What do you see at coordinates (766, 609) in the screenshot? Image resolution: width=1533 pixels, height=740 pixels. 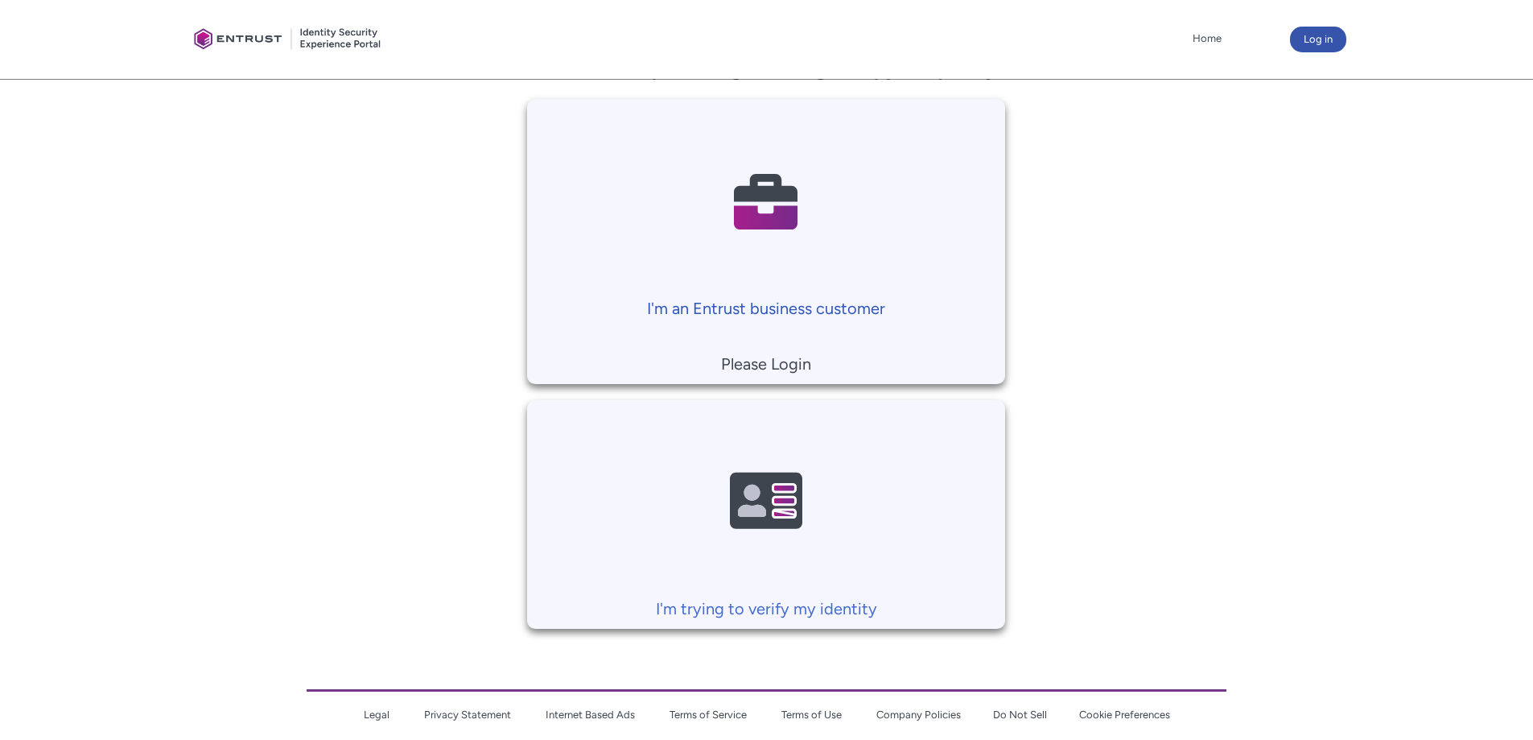 I see `p: I'm trying to verify my identity` at bounding box center [766, 609].